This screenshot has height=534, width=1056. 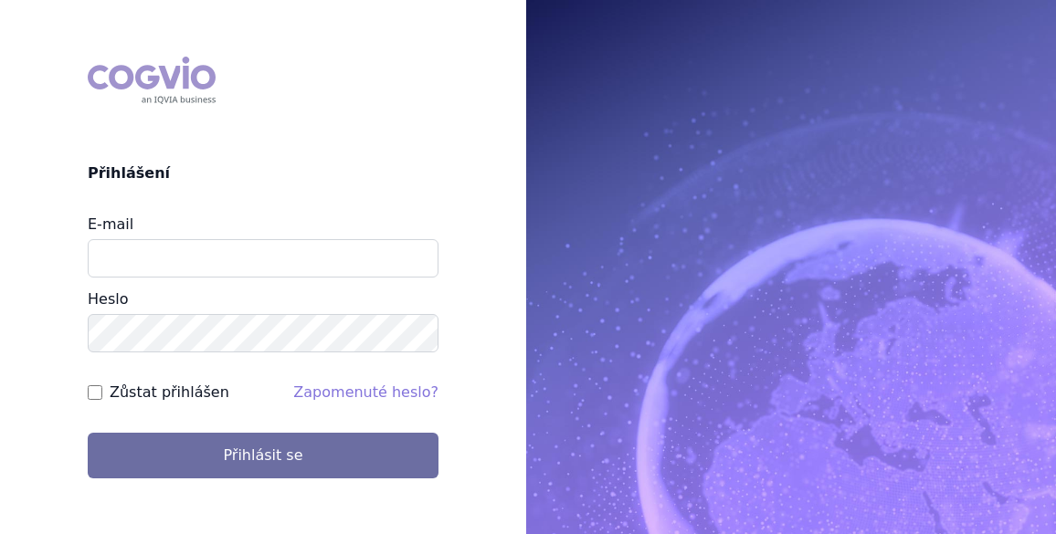 What do you see at coordinates (152, 80) in the screenshot?
I see `div: COGVIO` at bounding box center [152, 80].